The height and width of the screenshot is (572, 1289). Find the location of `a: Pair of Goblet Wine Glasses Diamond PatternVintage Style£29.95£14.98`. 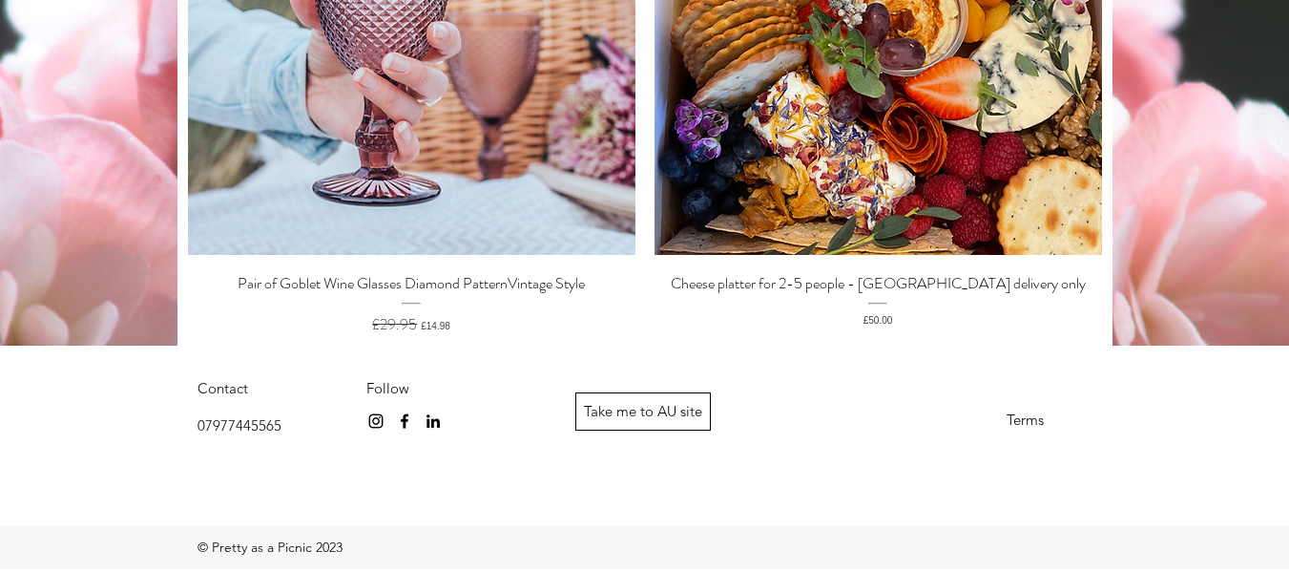

a: Pair of Goblet Wine Glasses Diamond PatternVintage Style£29.95£14.98 is located at coordinates (411, 303).